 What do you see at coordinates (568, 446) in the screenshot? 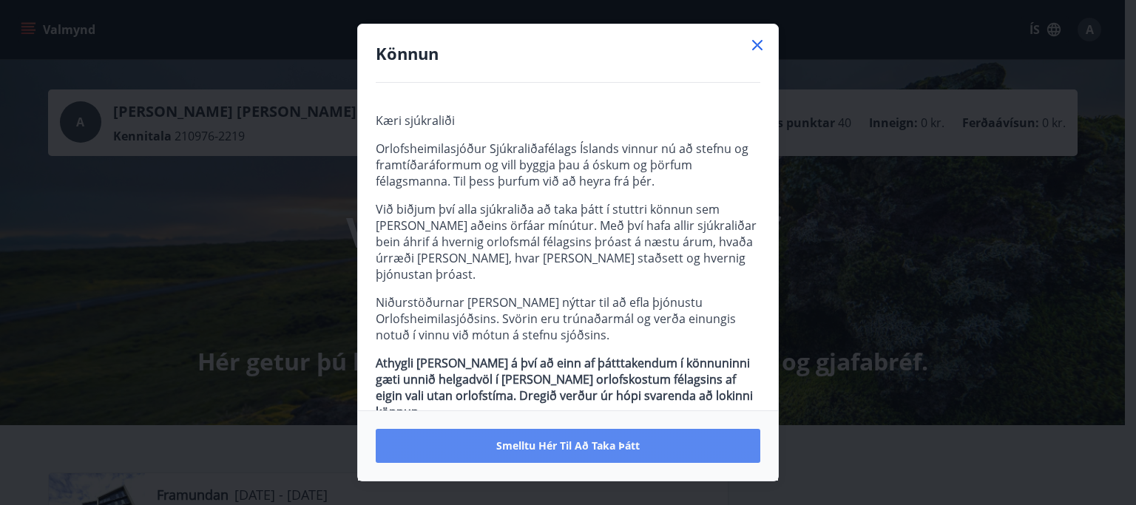
I see `button: Smelltu hér til að taka þátt` at bounding box center [568, 446].